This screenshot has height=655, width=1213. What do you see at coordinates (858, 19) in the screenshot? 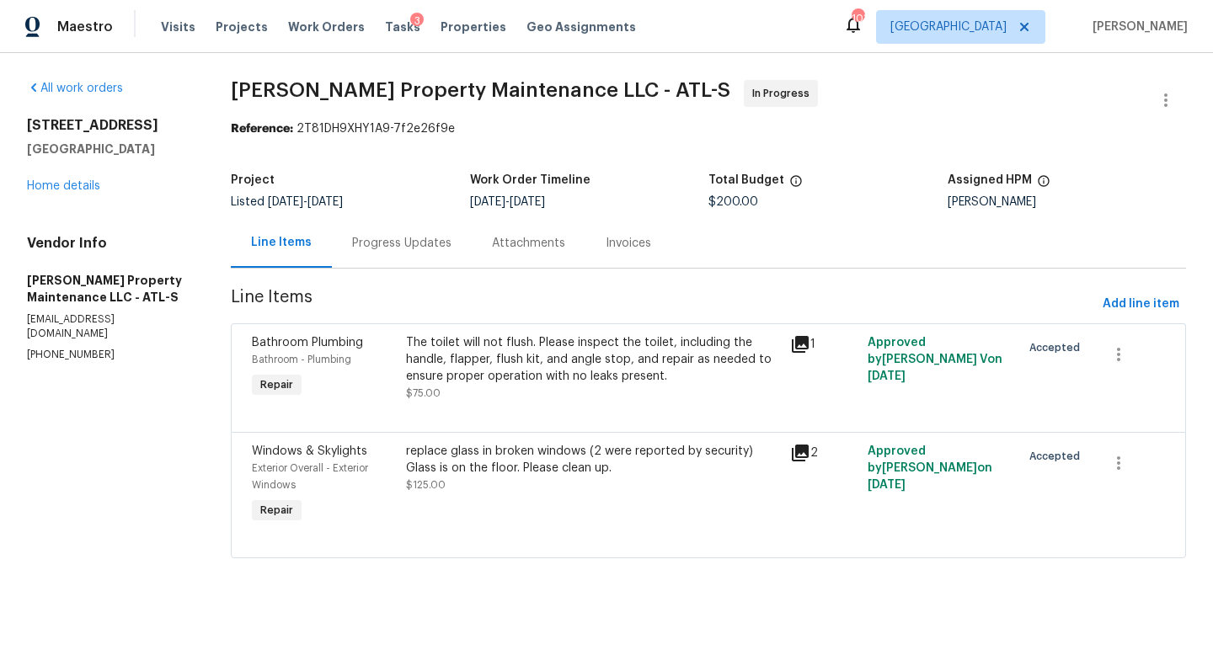
I see `div: 103` at bounding box center [858, 19].